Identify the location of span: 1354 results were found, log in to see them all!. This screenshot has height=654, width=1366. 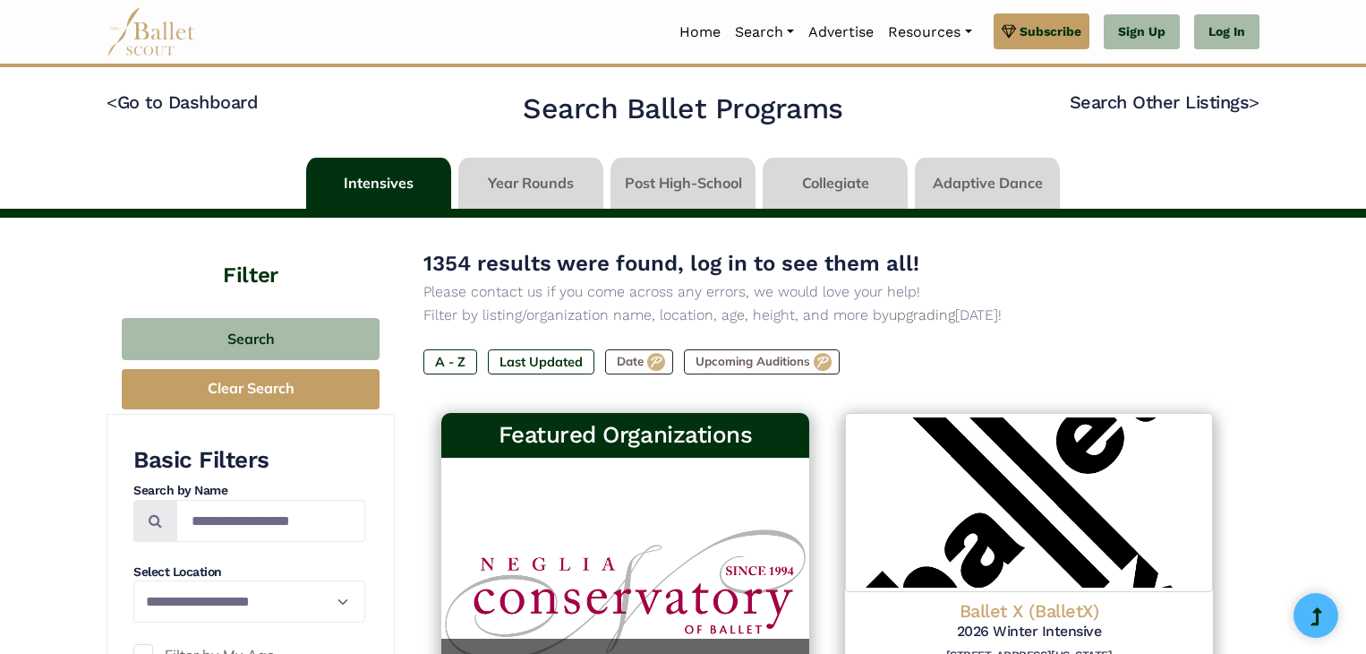
(671, 263).